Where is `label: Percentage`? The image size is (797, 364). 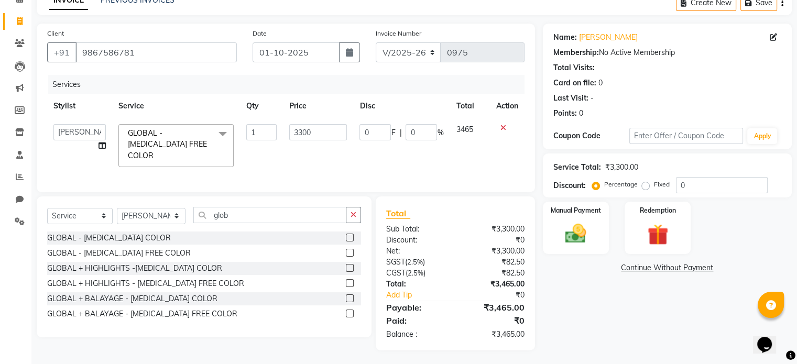
label: Percentage is located at coordinates (621, 185).